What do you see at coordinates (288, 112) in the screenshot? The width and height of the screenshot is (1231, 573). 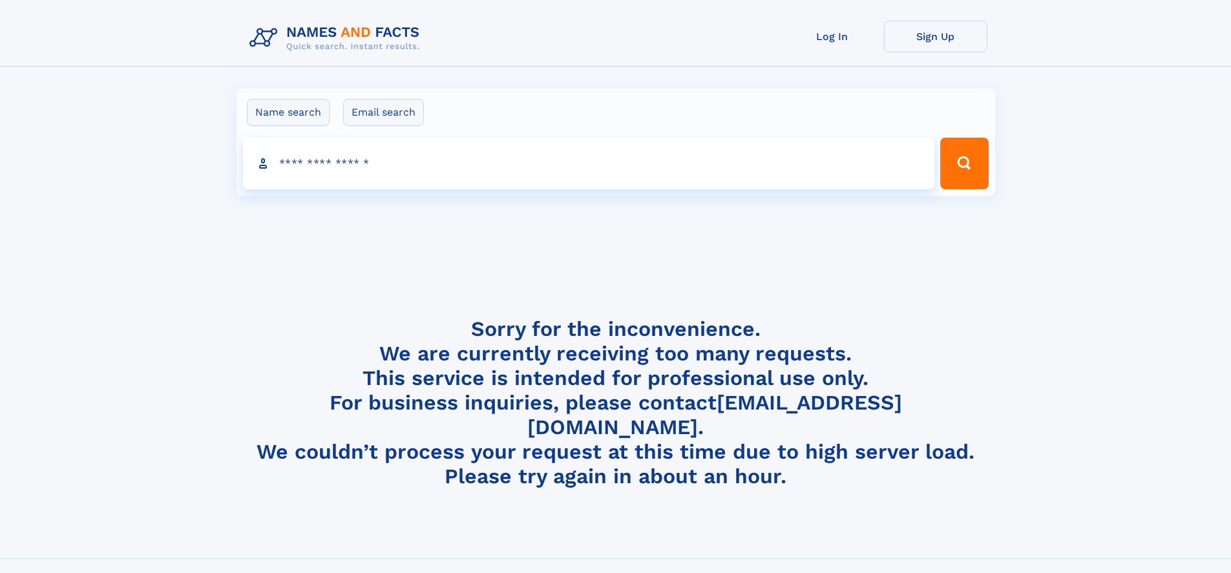 I see `label: Name search` at bounding box center [288, 112].